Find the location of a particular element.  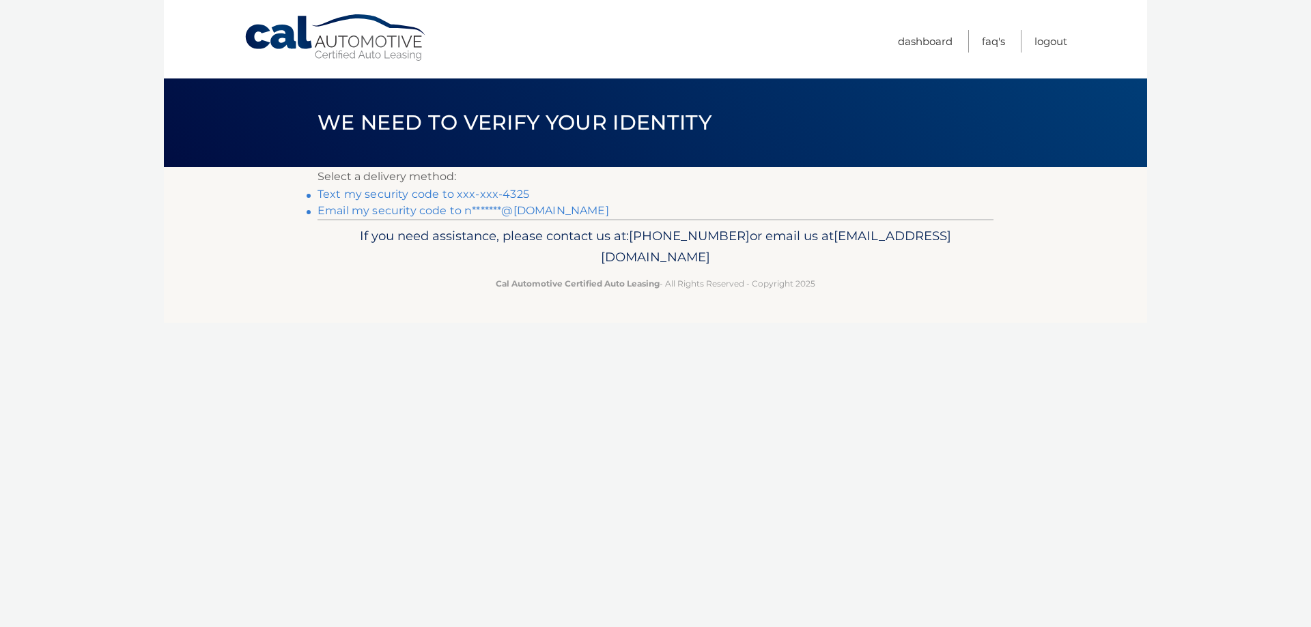

a: FAQ's is located at coordinates (993, 41).